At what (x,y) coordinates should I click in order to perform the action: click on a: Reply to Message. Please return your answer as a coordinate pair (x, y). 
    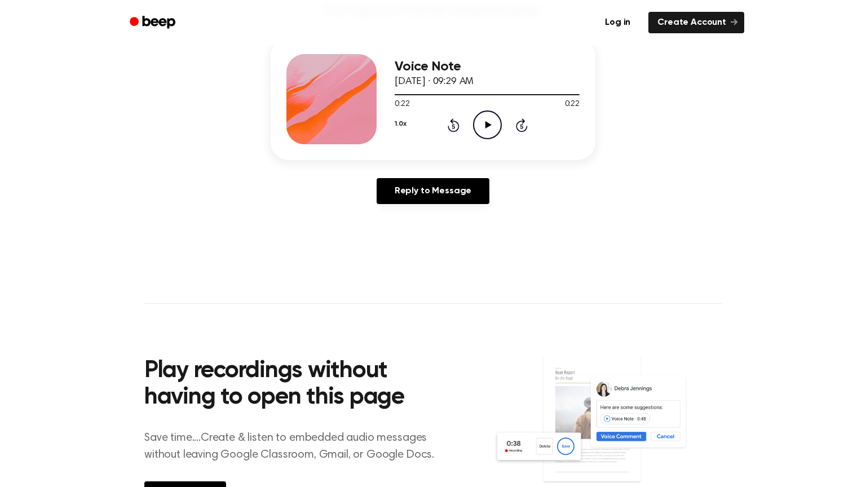
    Looking at the image, I should click on (433, 191).